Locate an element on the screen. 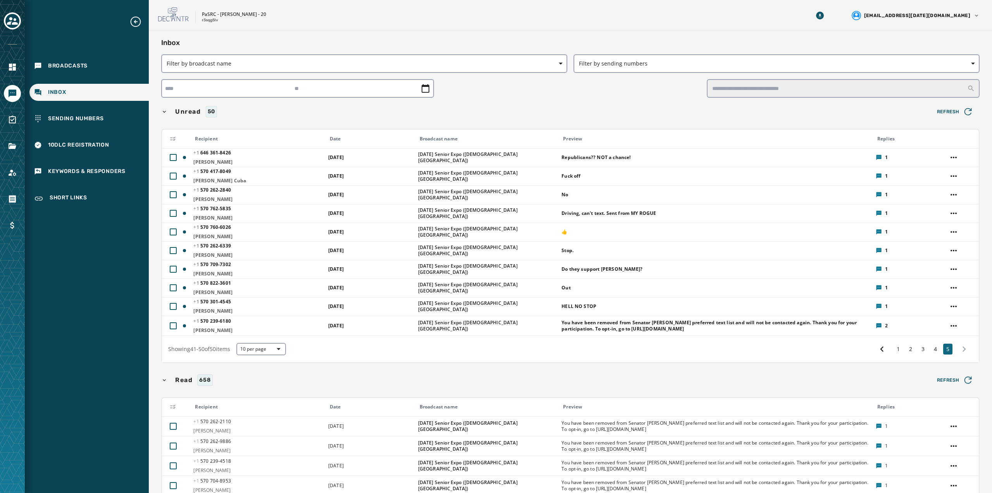 The height and width of the screenshot is (493, 992). a: Navigate to Orders is located at coordinates (12, 199).